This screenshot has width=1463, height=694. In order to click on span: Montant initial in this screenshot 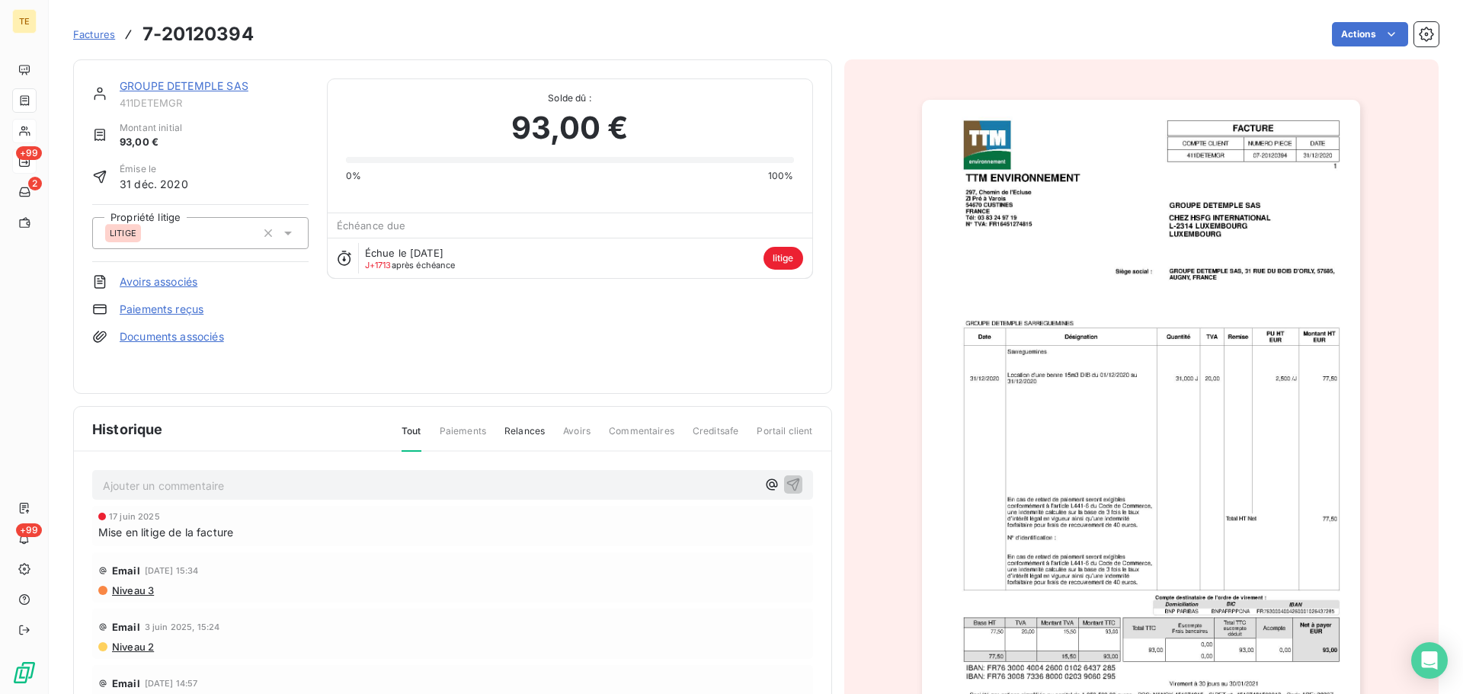, I will do `click(151, 128)`.